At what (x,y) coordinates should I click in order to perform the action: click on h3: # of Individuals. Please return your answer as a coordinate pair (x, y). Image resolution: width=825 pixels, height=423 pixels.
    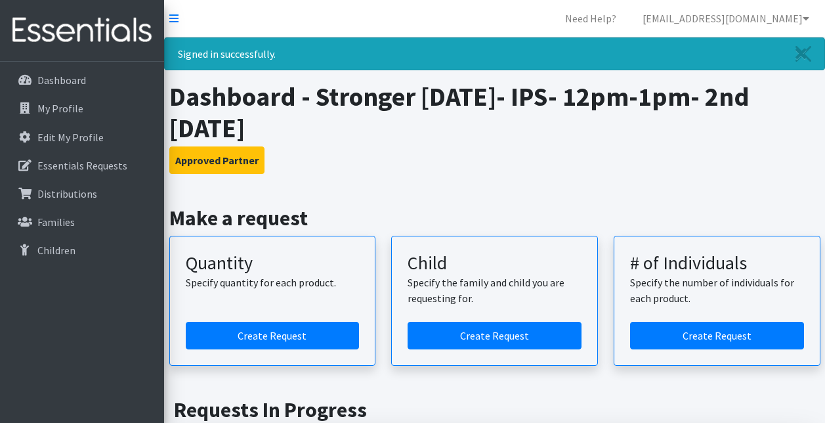
    Looking at the image, I should click on (717, 263).